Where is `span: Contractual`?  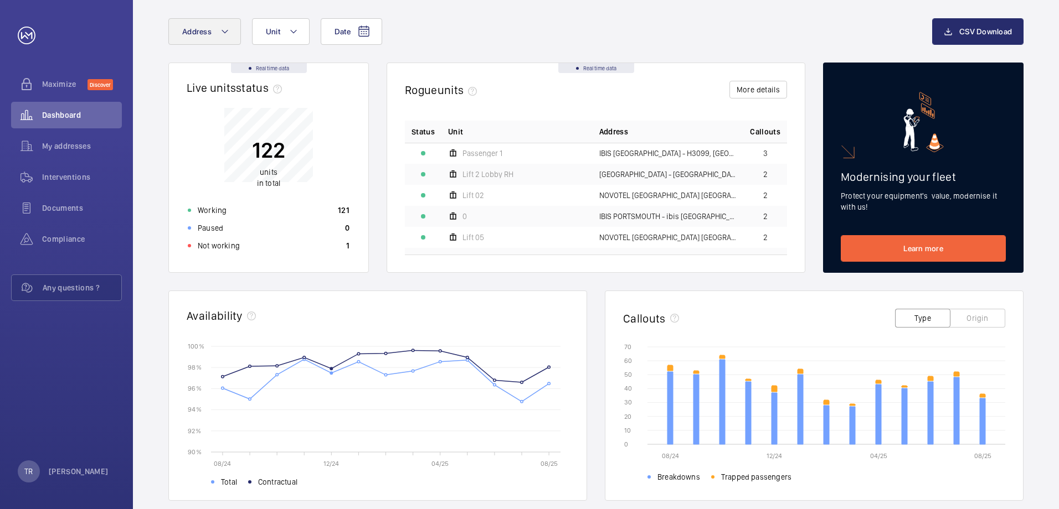
span: Contractual is located at coordinates (277, 482).